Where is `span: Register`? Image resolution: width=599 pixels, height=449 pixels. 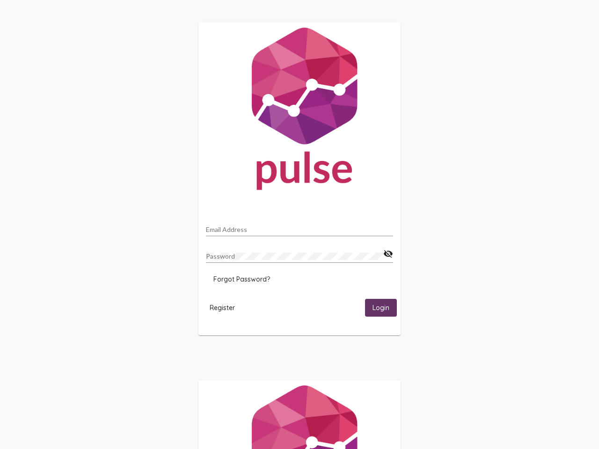
span: Register is located at coordinates (222, 308).